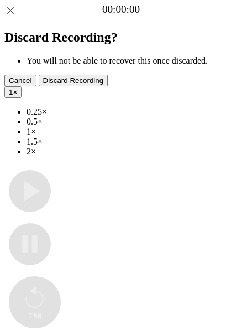 The height and width of the screenshot is (330, 242). Describe the element at coordinates (121, 37) in the screenshot. I see `h2: Discard Recording?` at that location.